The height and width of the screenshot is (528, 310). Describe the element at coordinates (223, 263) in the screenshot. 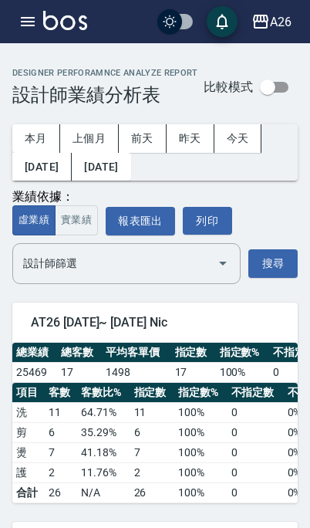

I see `button: Open` at that location.